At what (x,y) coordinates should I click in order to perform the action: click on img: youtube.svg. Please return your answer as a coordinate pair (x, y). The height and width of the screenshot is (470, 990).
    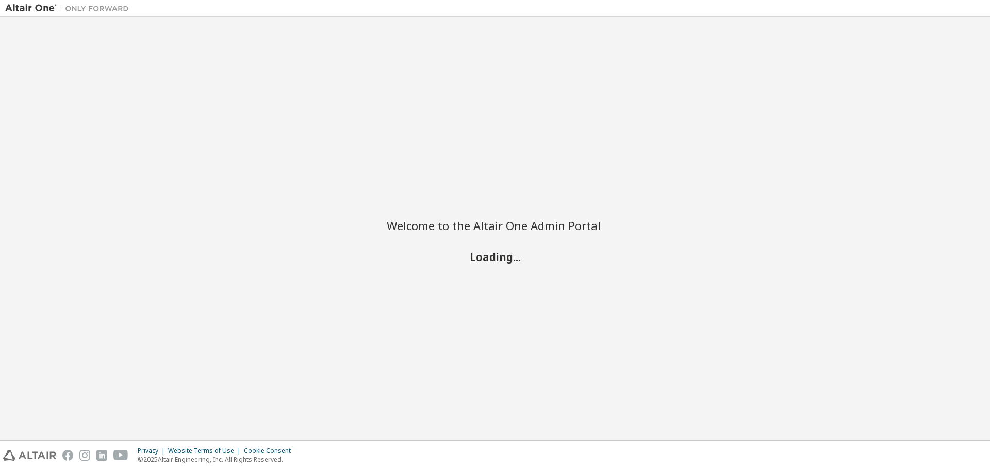
    Looking at the image, I should click on (121, 455).